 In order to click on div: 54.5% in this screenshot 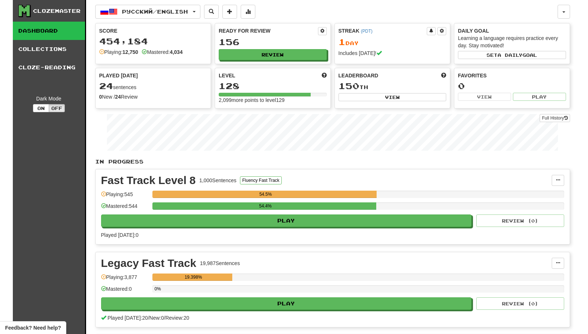, I will do `click(266, 194)`.